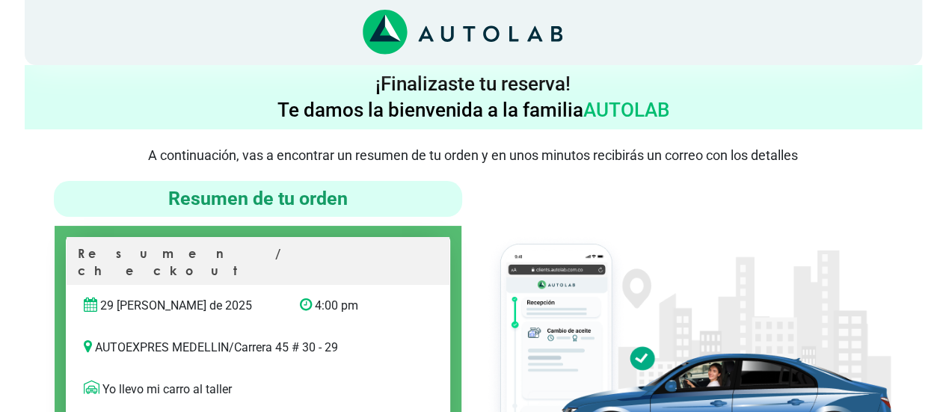  What do you see at coordinates (350, 306) in the screenshot?
I see `p: 4:00 pm` at bounding box center [350, 306].